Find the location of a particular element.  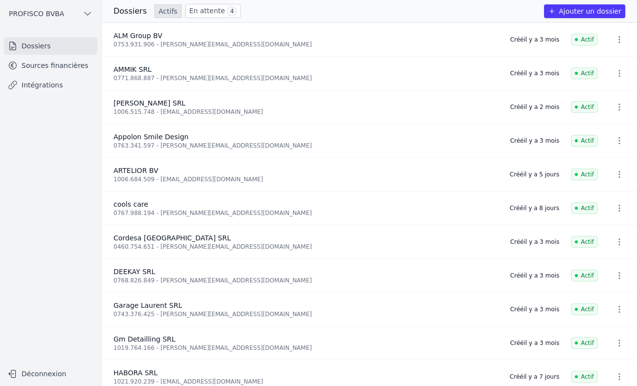

div: Créé il y a 2 mois is located at coordinates (534, 107).